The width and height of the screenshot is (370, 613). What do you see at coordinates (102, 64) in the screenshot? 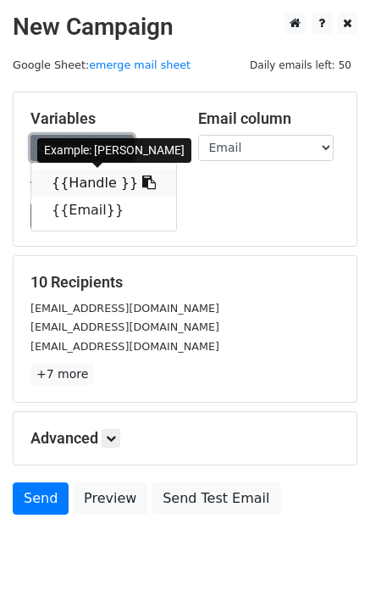
I see `small: Google Sheet:` at bounding box center [102, 64].